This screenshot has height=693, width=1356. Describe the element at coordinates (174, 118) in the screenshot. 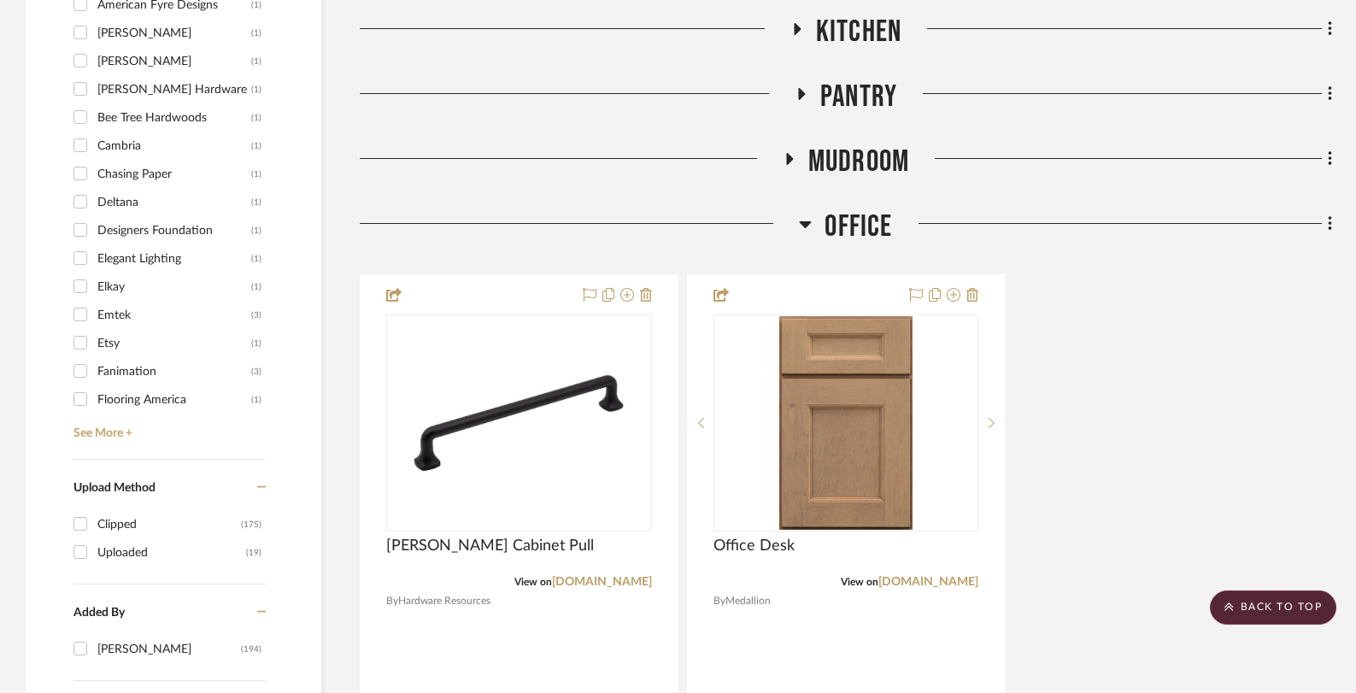

I see `div: Bee Tree Hardwoods` at that location.